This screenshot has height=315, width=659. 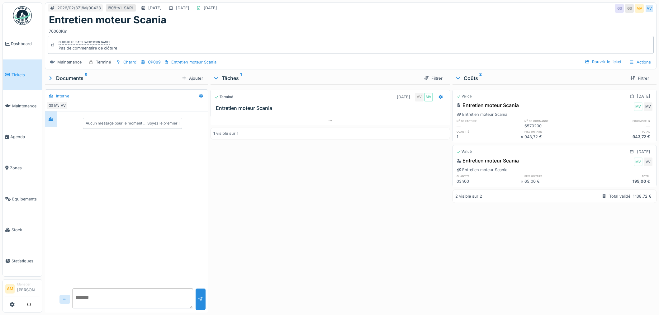 I want to click on div: 1, so click(x=488, y=137).